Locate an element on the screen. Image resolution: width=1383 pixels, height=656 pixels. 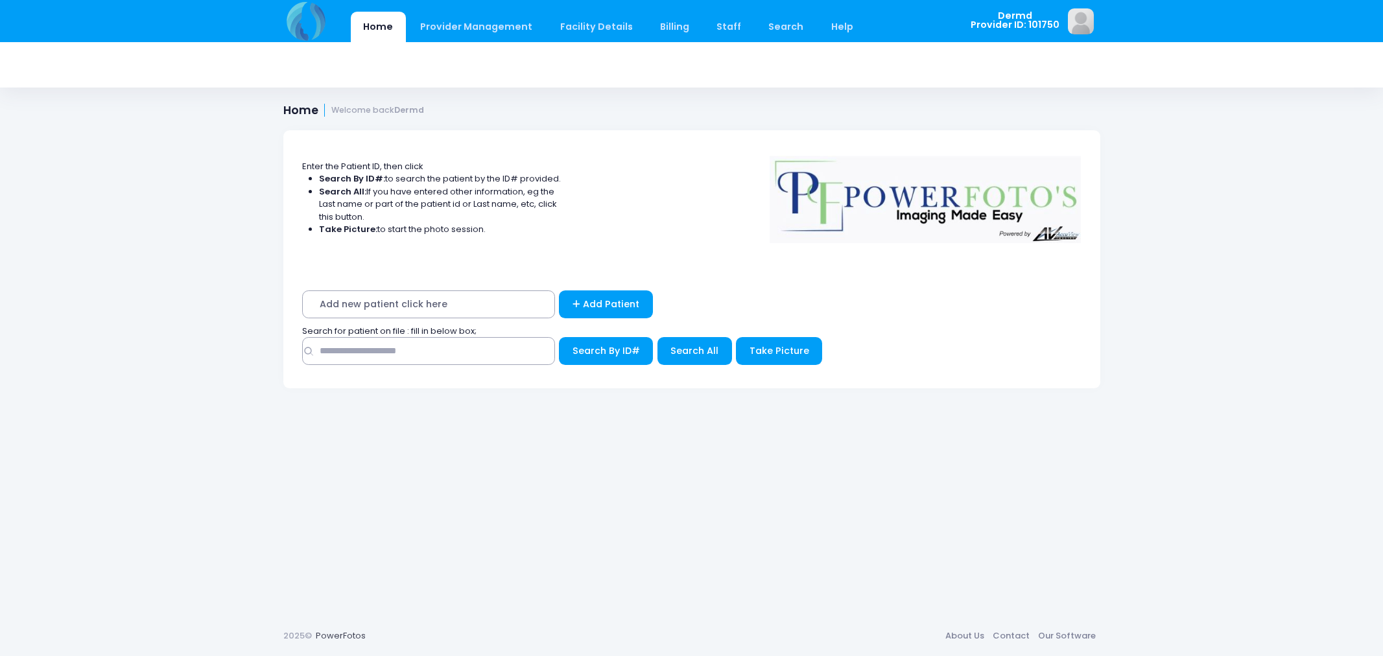
li: If you have entered other information, eg the Last name or part of the patient id or Last name, e... is located at coordinates (440, 204).